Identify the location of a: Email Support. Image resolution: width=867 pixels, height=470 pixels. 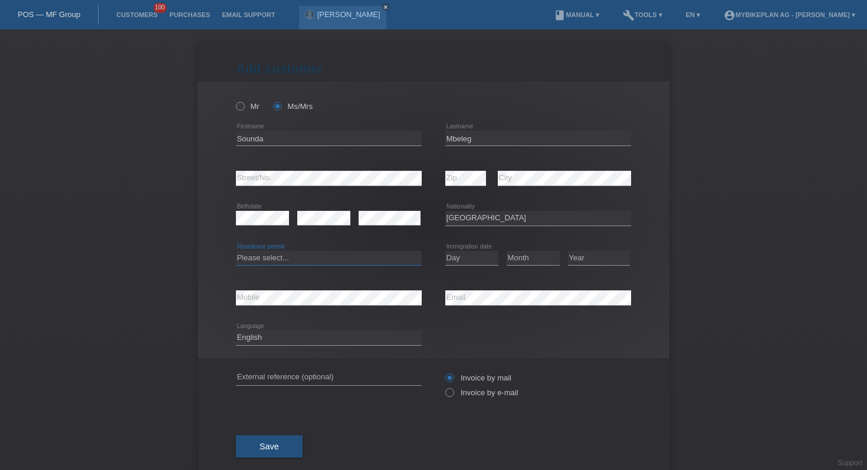
(248, 15).